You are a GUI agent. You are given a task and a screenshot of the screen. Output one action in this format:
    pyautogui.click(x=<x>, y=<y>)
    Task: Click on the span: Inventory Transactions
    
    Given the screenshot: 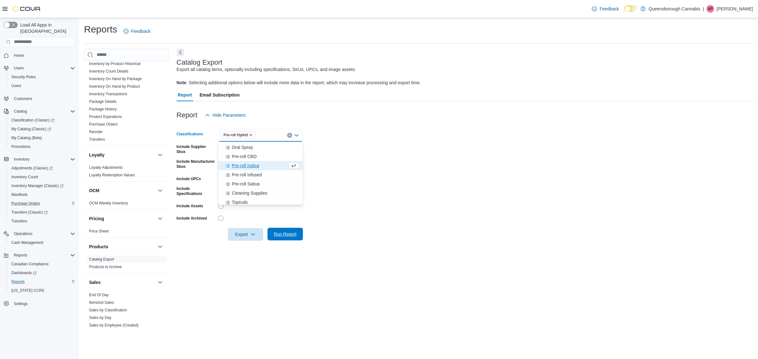 What is the action you would take?
    pyautogui.click(x=108, y=94)
    